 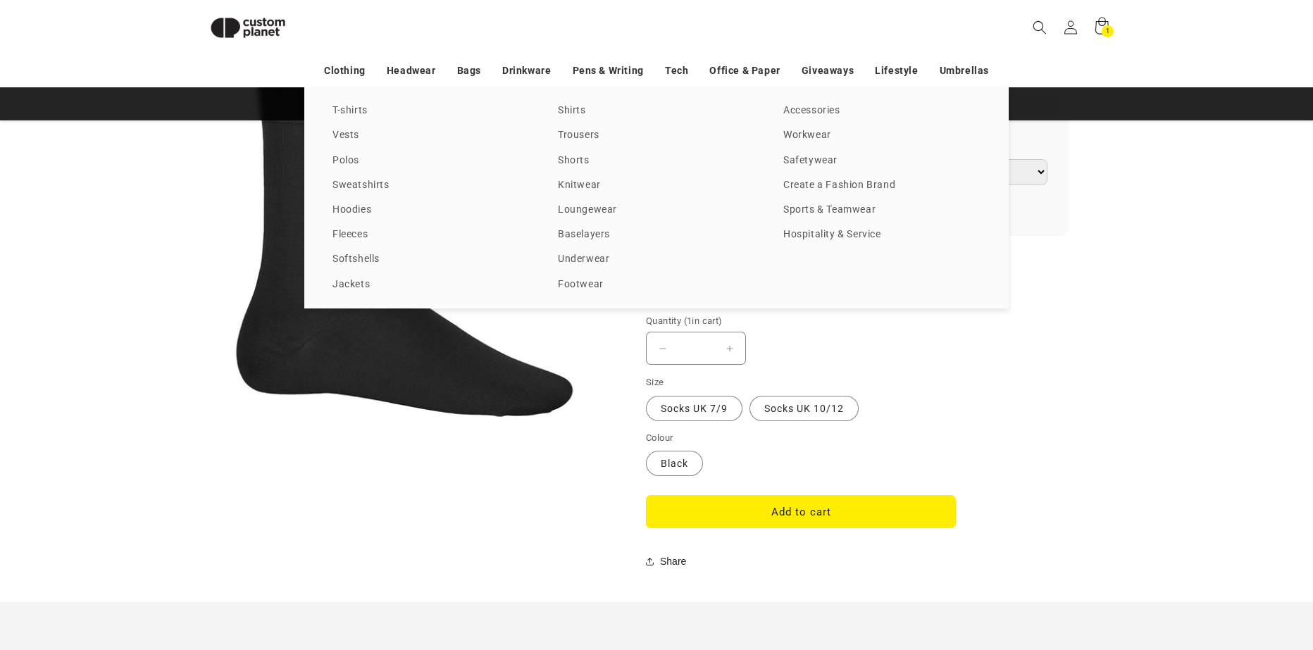 What do you see at coordinates (882, 111) in the screenshot?
I see `a: Accessories` at bounding box center [882, 111].